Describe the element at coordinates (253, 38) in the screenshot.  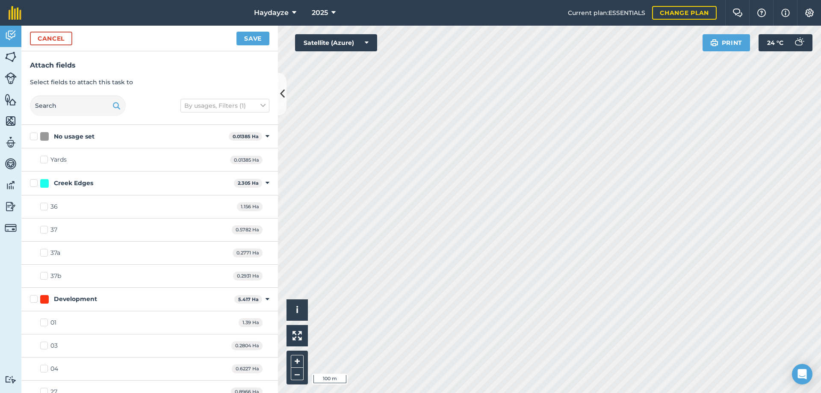
I see `button: Save` at that location.